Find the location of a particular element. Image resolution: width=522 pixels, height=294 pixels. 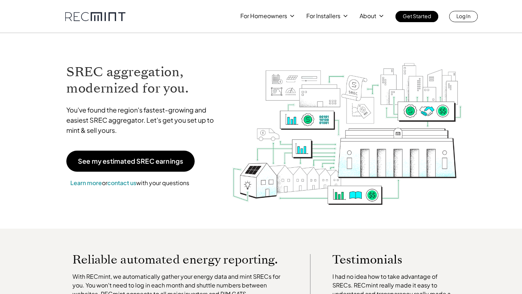

span: contact us is located at coordinates (122, 182).